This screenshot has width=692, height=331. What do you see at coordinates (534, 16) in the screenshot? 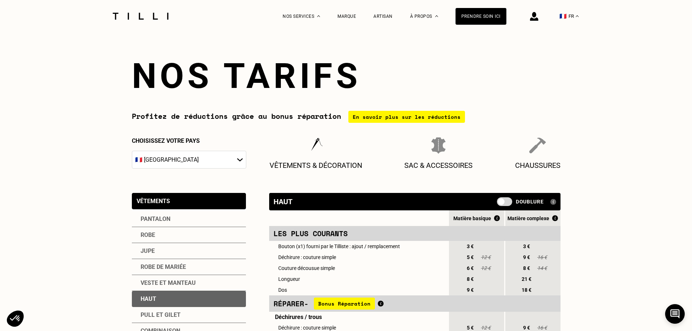
I see `img: icône connexion` at bounding box center [534, 16].